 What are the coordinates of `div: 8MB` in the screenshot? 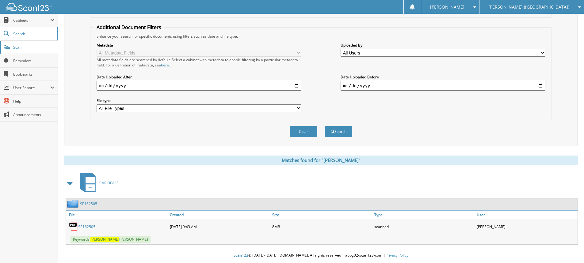 It's located at (322, 227).